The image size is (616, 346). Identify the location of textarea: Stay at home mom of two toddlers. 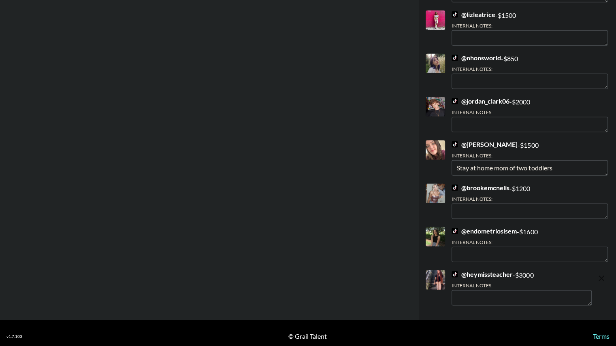
(529, 168).